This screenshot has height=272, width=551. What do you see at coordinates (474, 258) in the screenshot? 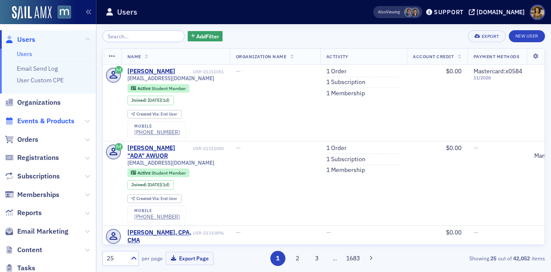
I see `div: Showing out of items` at bounding box center [474, 258].